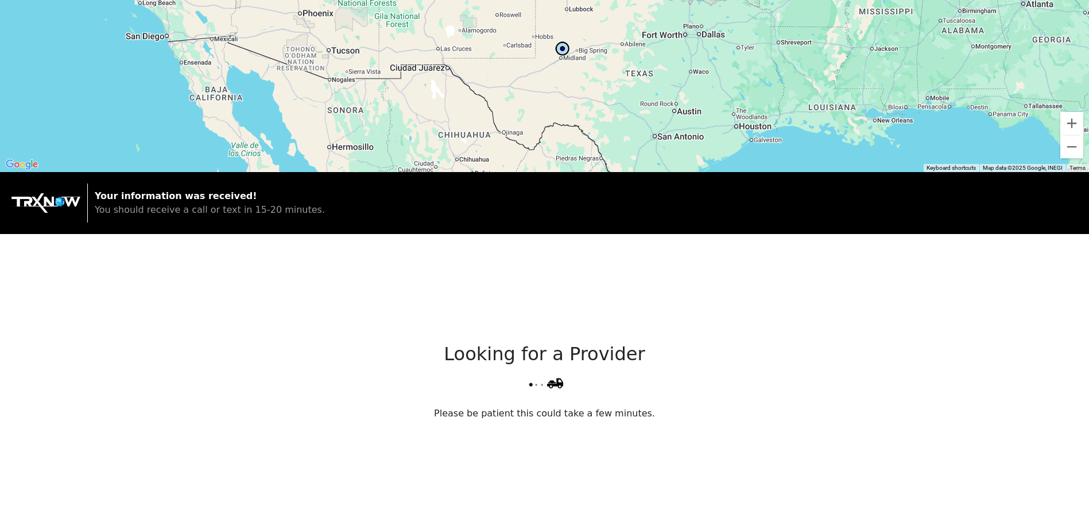 The width and height of the screenshot is (1089, 530). I want to click on img: trx now logo, so click(46, 203).